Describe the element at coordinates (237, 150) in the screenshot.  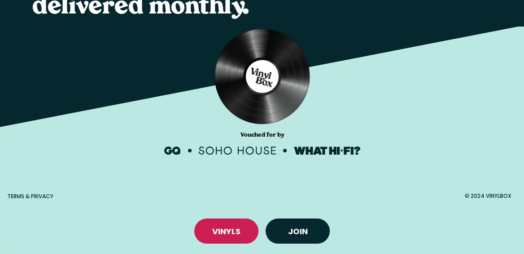
I see `img: Soho House` at that location.